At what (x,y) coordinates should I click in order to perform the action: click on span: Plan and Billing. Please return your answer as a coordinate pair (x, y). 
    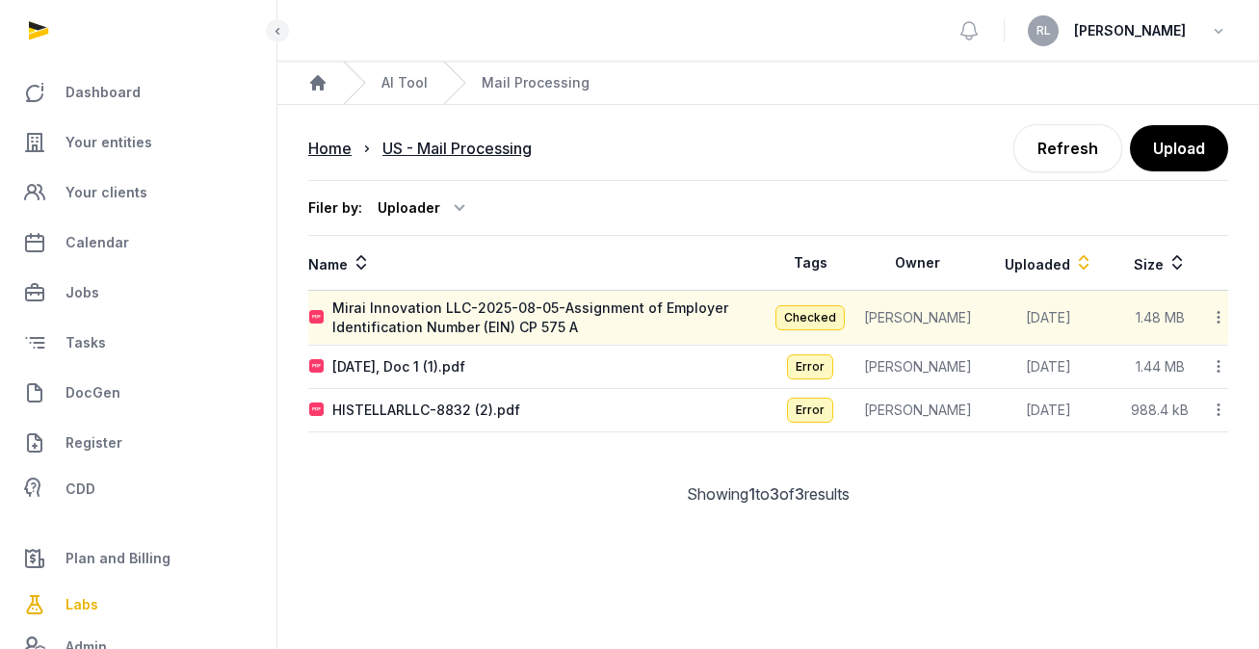
    Looking at the image, I should click on (118, 559).